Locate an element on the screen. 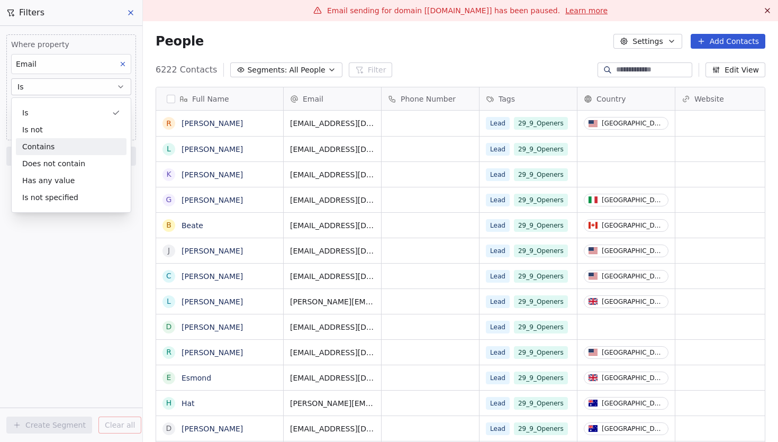  div: H is located at coordinates (169, 403).